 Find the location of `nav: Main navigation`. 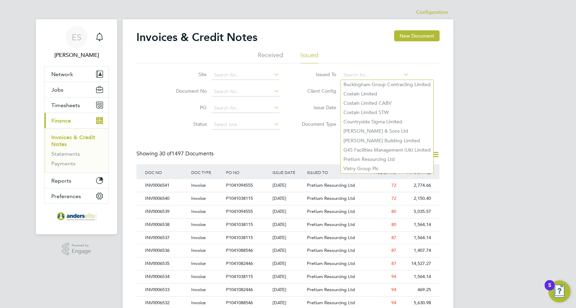

nav: Main navigation is located at coordinates (76, 127).